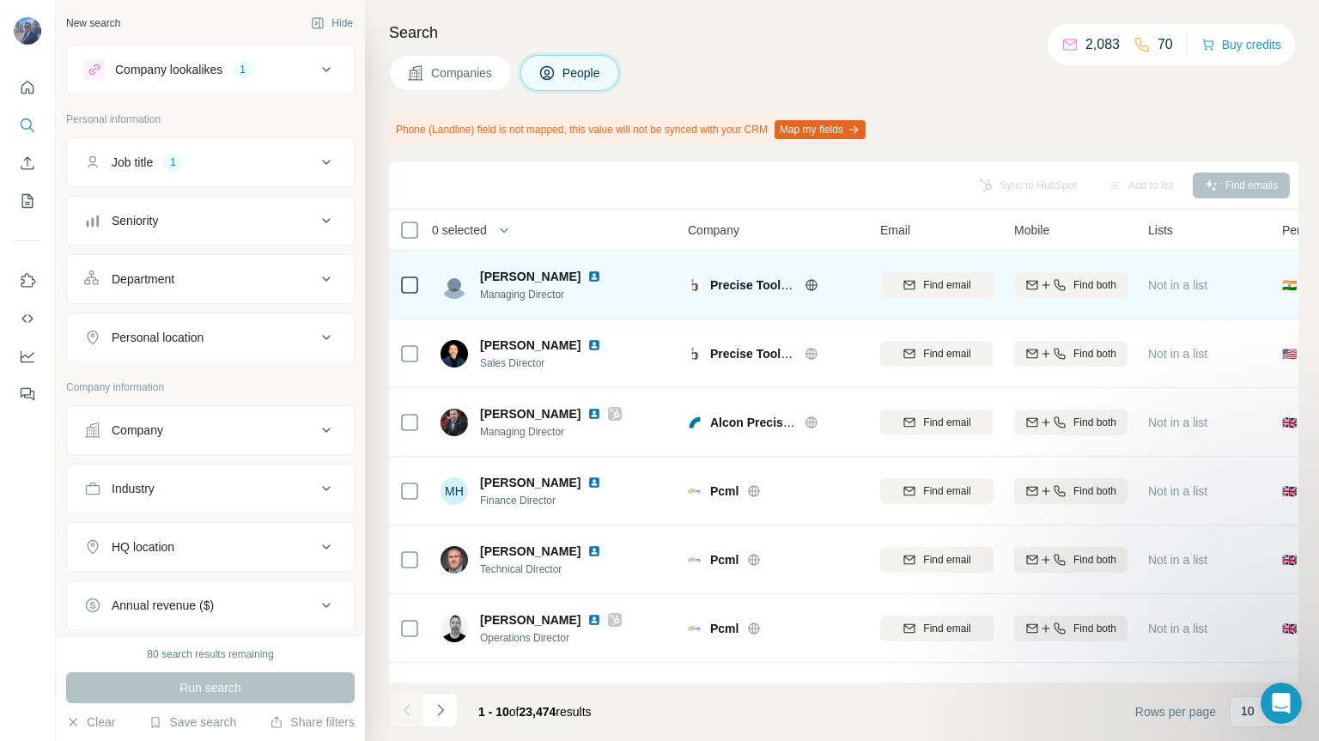 The height and width of the screenshot is (741, 1319). Describe the element at coordinates (441, 710) in the screenshot. I see `button: Navigate to next page` at that location.